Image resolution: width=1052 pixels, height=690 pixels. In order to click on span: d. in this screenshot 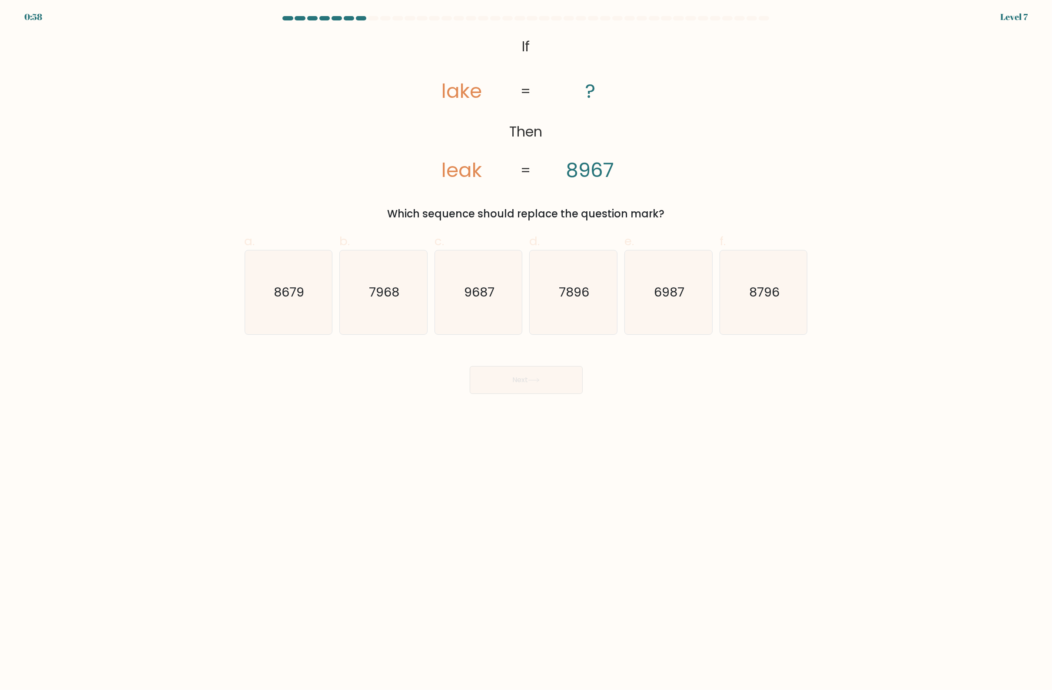, I will do `click(535, 241)`.